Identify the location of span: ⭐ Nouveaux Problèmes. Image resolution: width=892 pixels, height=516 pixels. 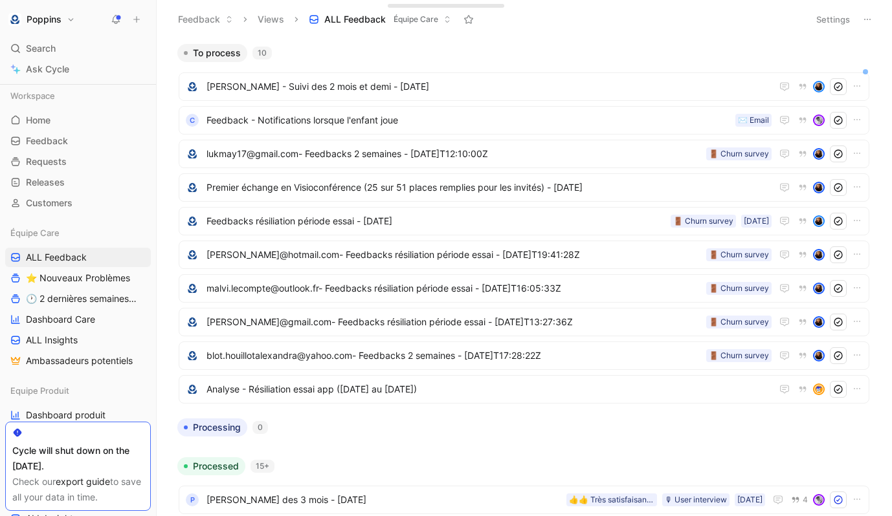
(78, 278).